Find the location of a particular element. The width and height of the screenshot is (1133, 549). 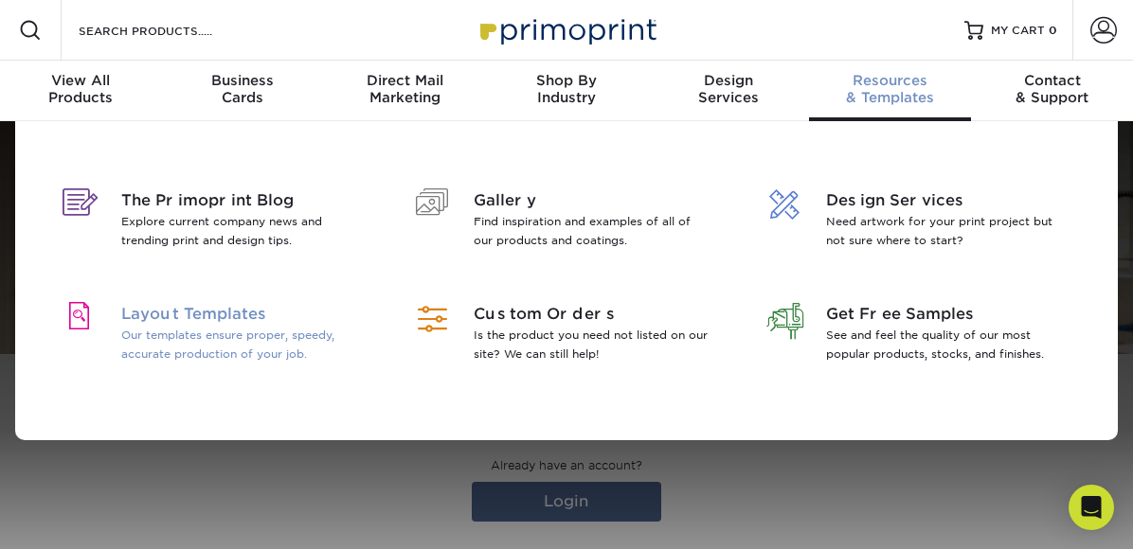

img: Primoprint is located at coordinates (566, 29).